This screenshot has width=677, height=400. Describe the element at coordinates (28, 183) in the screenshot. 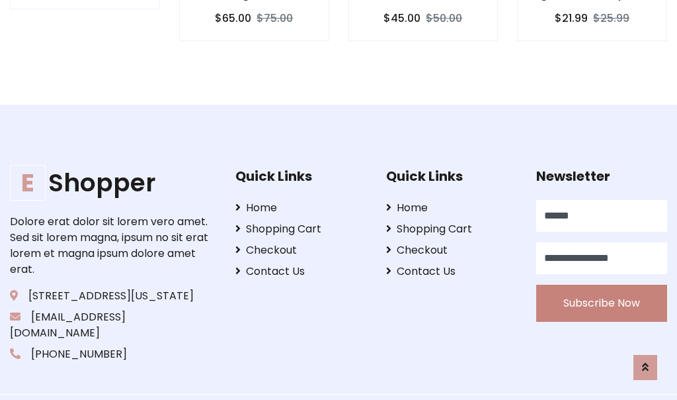

I see `span: E` at that location.